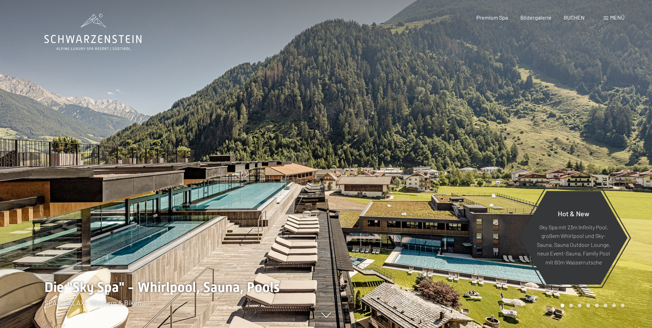  Describe the element at coordinates (492, 17) in the screenshot. I see `a: Premium Spa` at that location.